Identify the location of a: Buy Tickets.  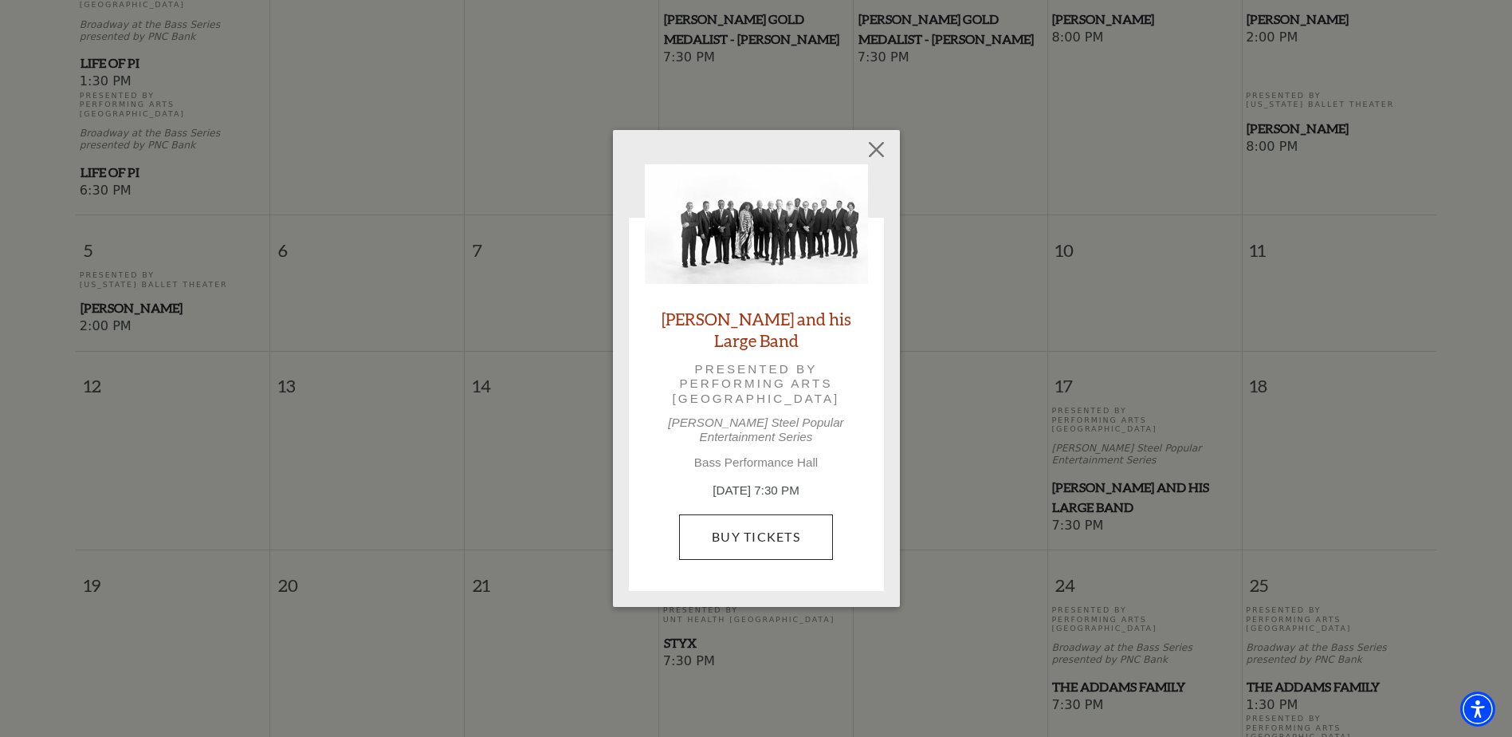
(756, 537).